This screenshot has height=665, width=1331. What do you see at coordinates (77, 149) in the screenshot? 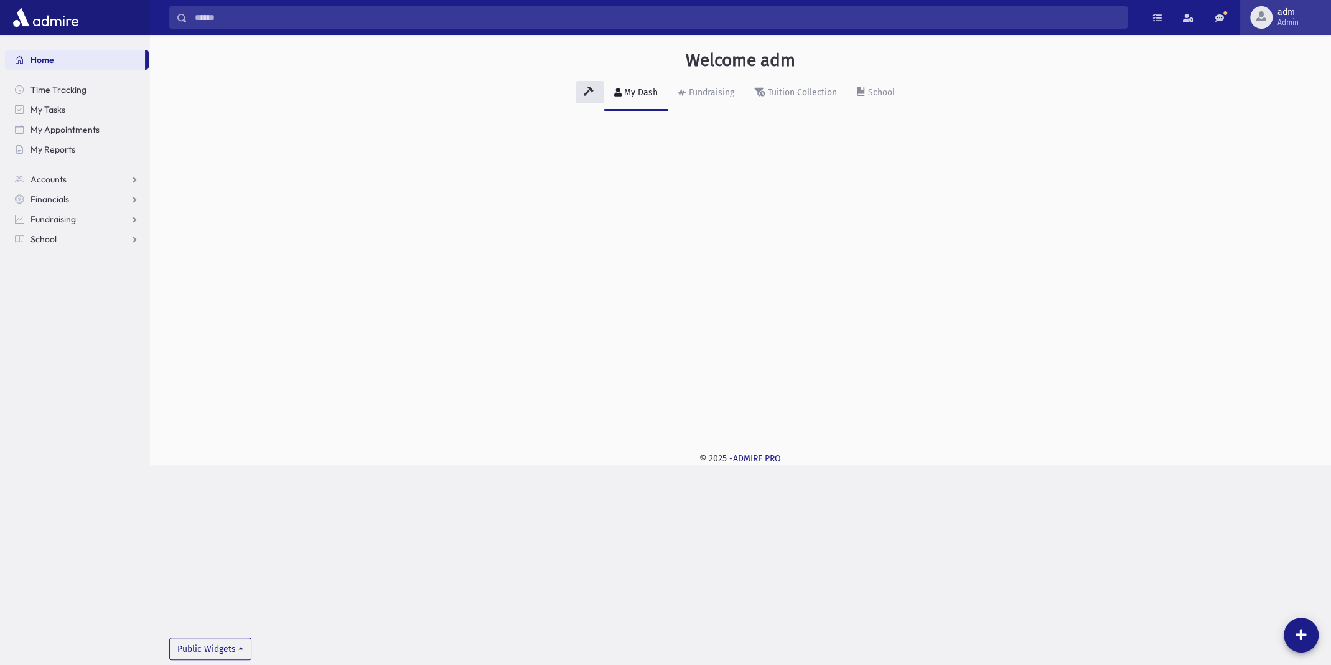
I see `a: My Reports` at bounding box center [77, 149].